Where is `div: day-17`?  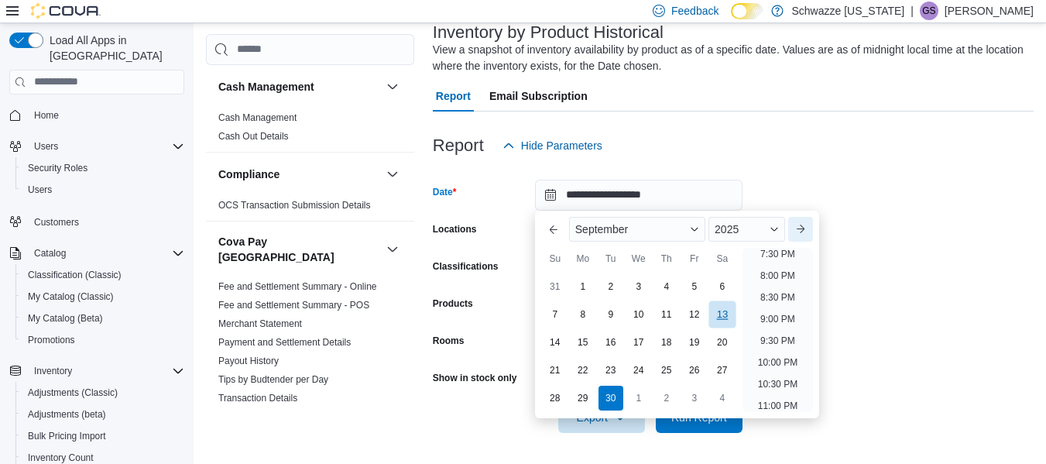
div: day-17 is located at coordinates (639, 342).